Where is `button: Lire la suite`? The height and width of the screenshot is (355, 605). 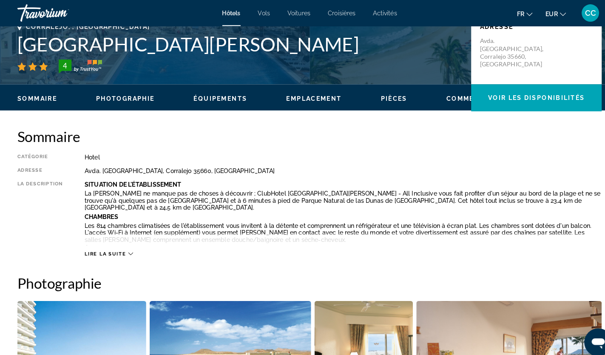 button: Lire la suite is located at coordinates (106, 248).